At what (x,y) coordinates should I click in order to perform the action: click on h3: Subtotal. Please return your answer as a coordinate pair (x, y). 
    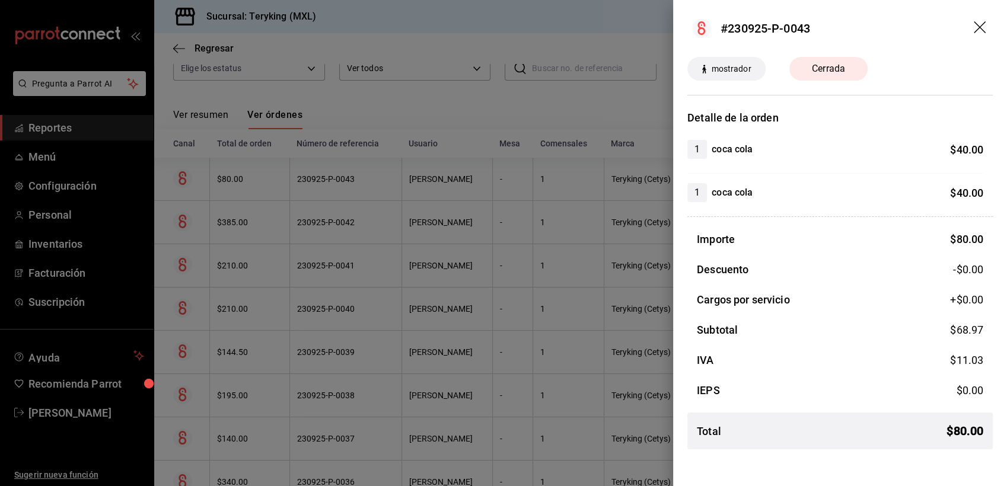
    Looking at the image, I should click on (717, 330).